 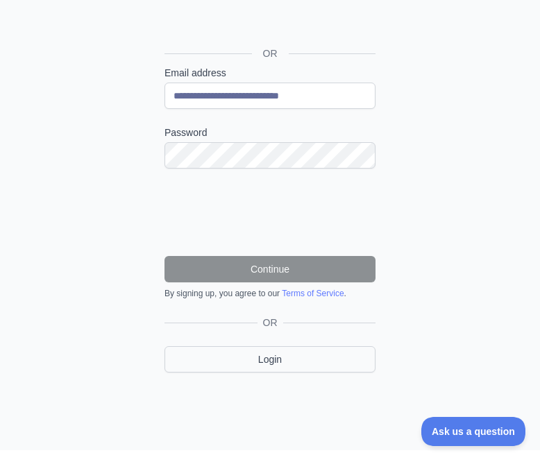 What do you see at coordinates (270, 294) in the screenshot?
I see `div: By signing up, you agree to our .` at bounding box center [270, 294].